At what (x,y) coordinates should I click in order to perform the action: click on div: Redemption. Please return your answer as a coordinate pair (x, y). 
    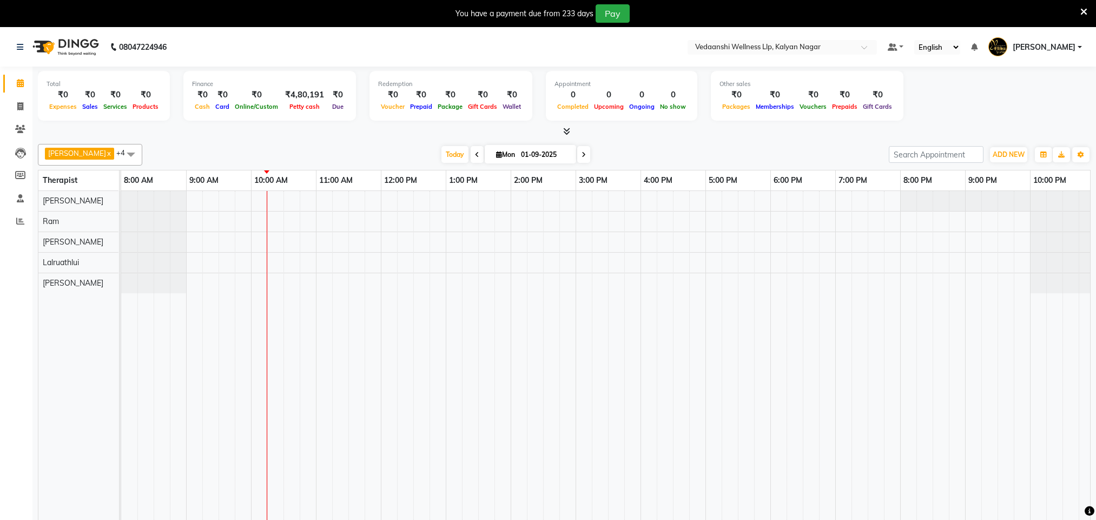
    Looking at the image, I should click on (450, 84).